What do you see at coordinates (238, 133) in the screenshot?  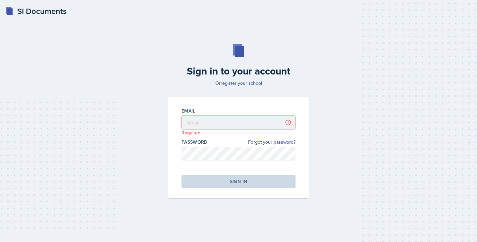 I see `p: Required` at bounding box center [238, 133].